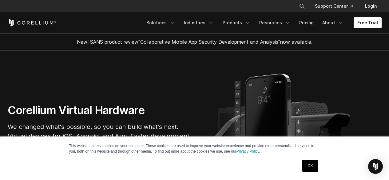  What do you see at coordinates (367, 23) in the screenshot?
I see `a: Free Trial` at bounding box center [367, 23].